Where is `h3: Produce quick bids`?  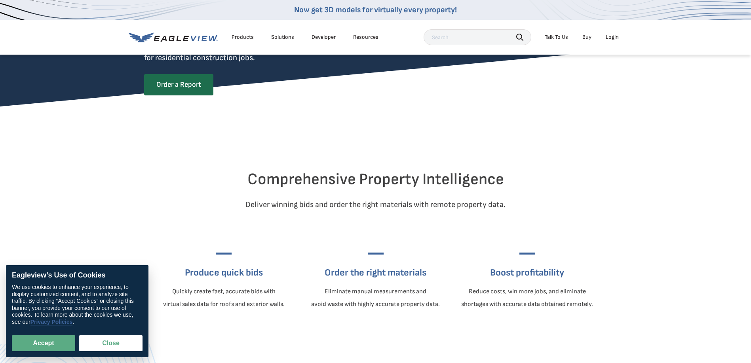 h3: Produce quick bids is located at coordinates (224, 273).